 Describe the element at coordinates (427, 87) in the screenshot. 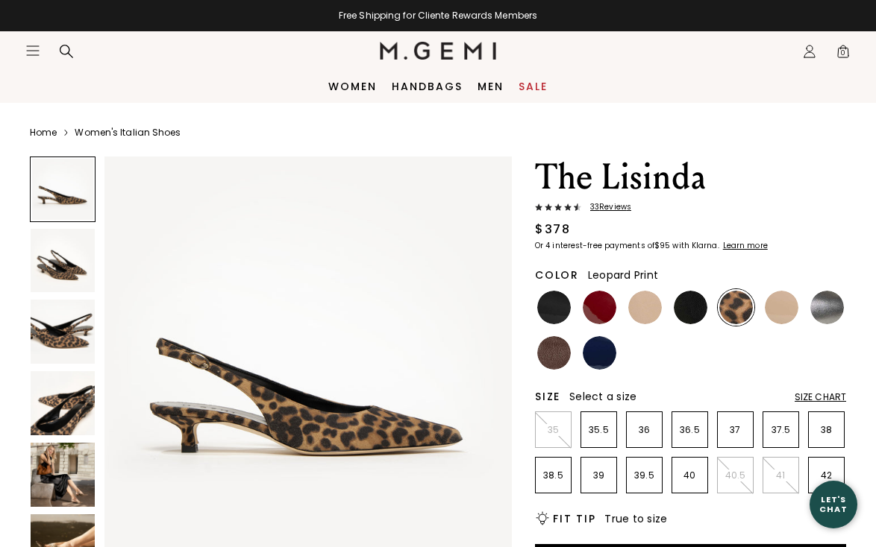

I see `a: Handbags` at that location.